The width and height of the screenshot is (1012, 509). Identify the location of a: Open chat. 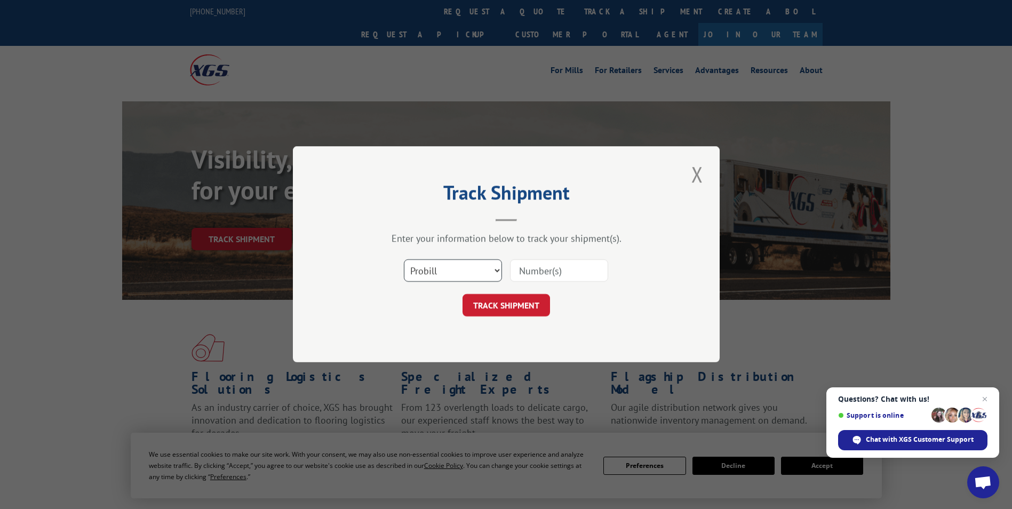
(983, 482).